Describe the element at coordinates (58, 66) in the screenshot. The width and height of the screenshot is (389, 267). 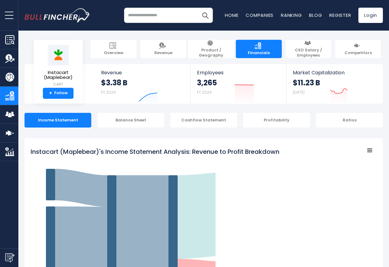
I see `a: Instacart (Maplebear) CART` at that location.